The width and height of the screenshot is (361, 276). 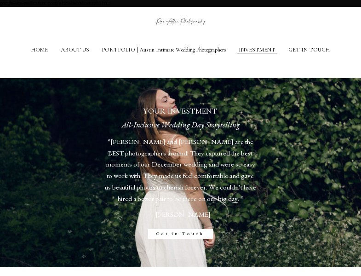 What do you see at coordinates (164, 50) in the screenshot?
I see `a: PORTFOLIO | Austin Intimate Wedding Photographers` at bounding box center [164, 50].